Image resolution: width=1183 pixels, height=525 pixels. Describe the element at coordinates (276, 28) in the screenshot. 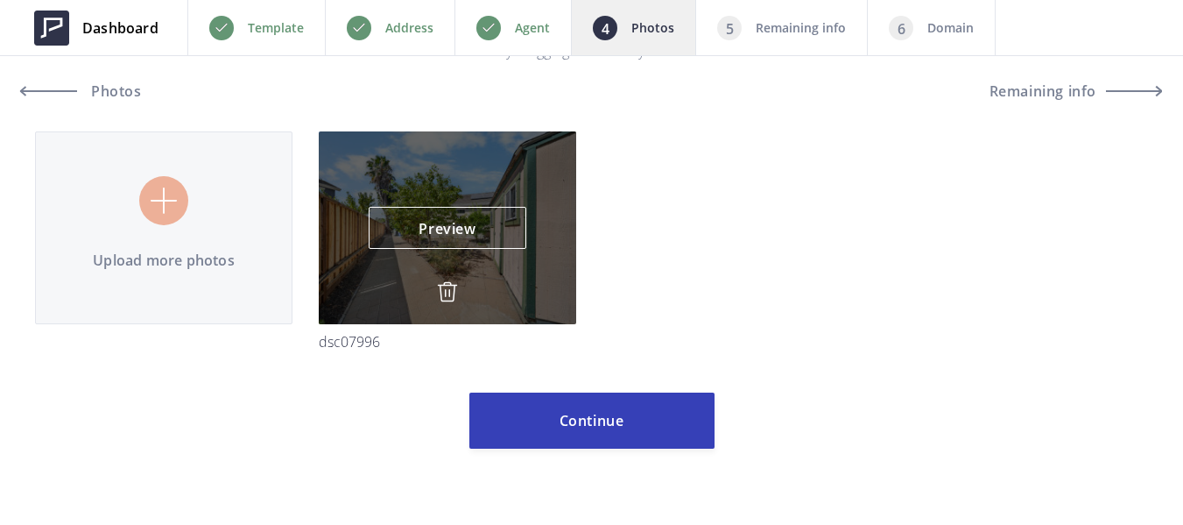

I see `p: Template` at that location.